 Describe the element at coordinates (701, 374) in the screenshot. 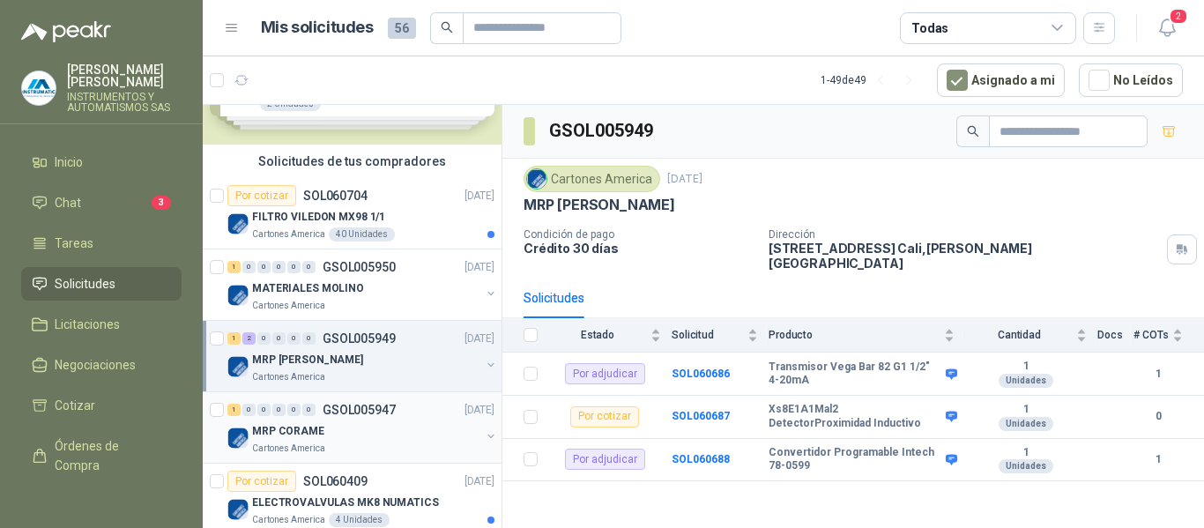

I see `b: SOL060686` at that location.